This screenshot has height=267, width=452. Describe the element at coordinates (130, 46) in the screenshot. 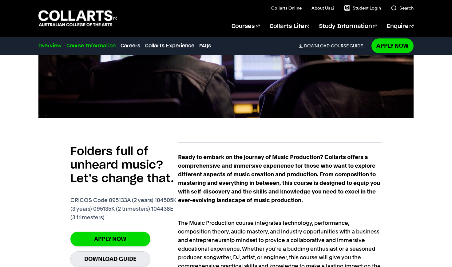

I see `a: Careers` at that location.